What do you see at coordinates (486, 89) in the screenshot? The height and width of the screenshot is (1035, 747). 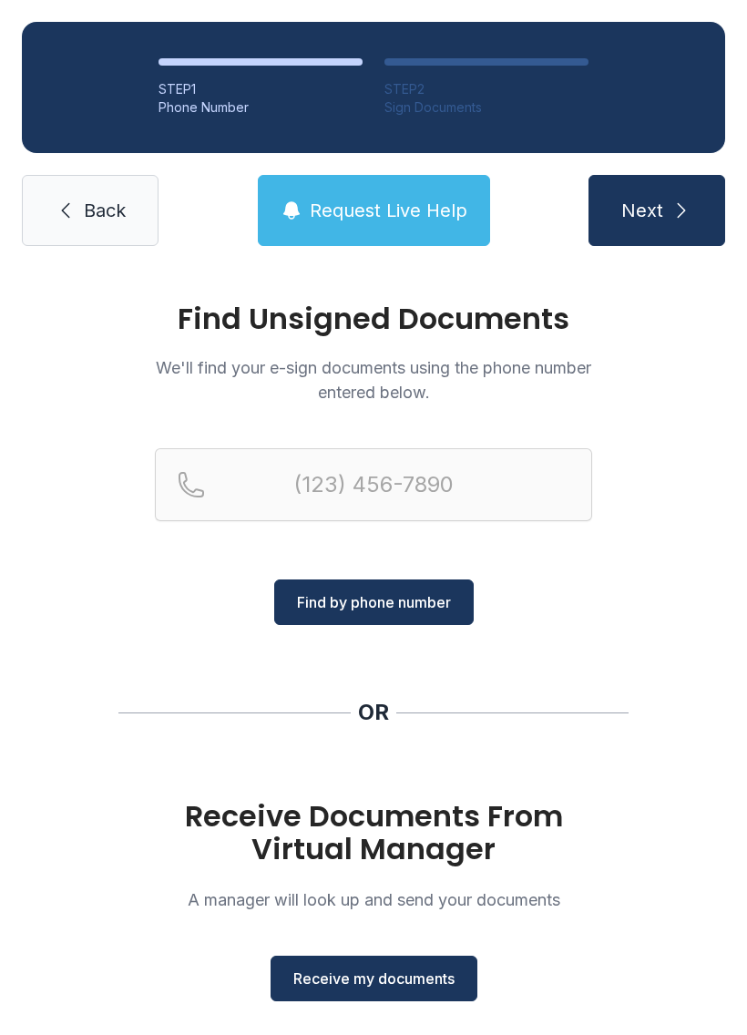 I see `div: STEP 2` at bounding box center [486, 89].